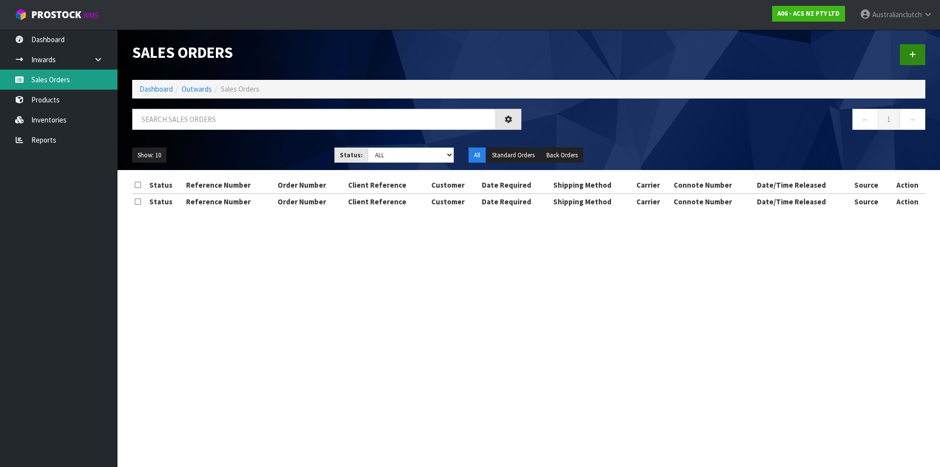  Describe the element at coordinates (562, 155) in the screenshot. I see `button: Back Orders` at that location.